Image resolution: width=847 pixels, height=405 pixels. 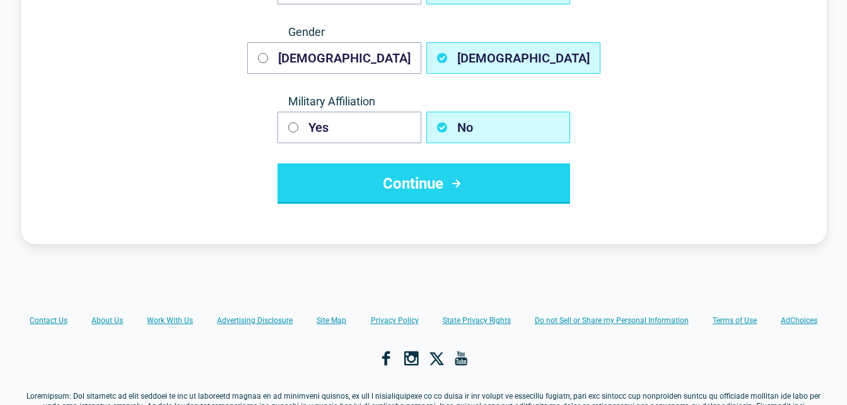 What do you see at coordinates (498, 127) in the screenshot?
I see `button: No` at bounding box center [498, 127].